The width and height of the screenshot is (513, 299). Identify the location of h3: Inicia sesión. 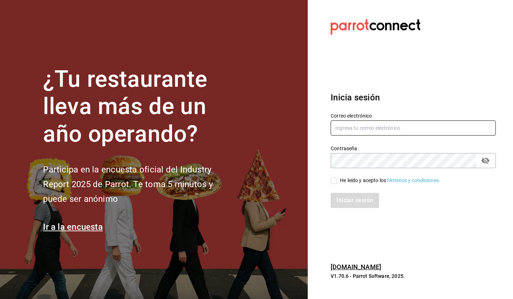
(413, 98).